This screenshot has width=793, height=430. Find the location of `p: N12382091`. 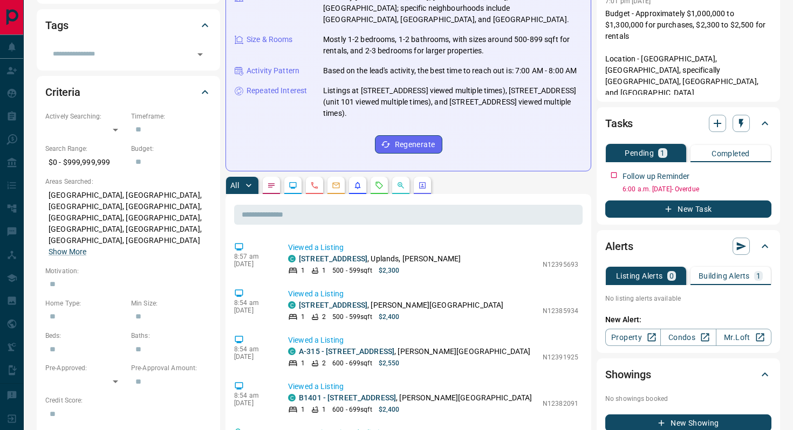

p: N12382091 is located at coordinates (561, 404).